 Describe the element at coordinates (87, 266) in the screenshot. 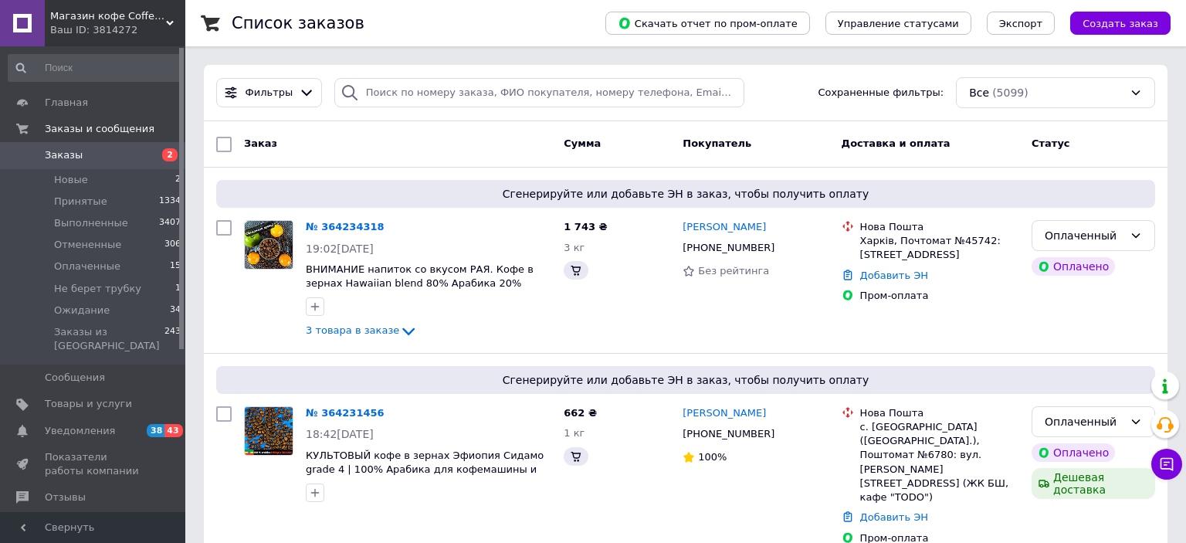

I see `span: Оплаченные` at that location.